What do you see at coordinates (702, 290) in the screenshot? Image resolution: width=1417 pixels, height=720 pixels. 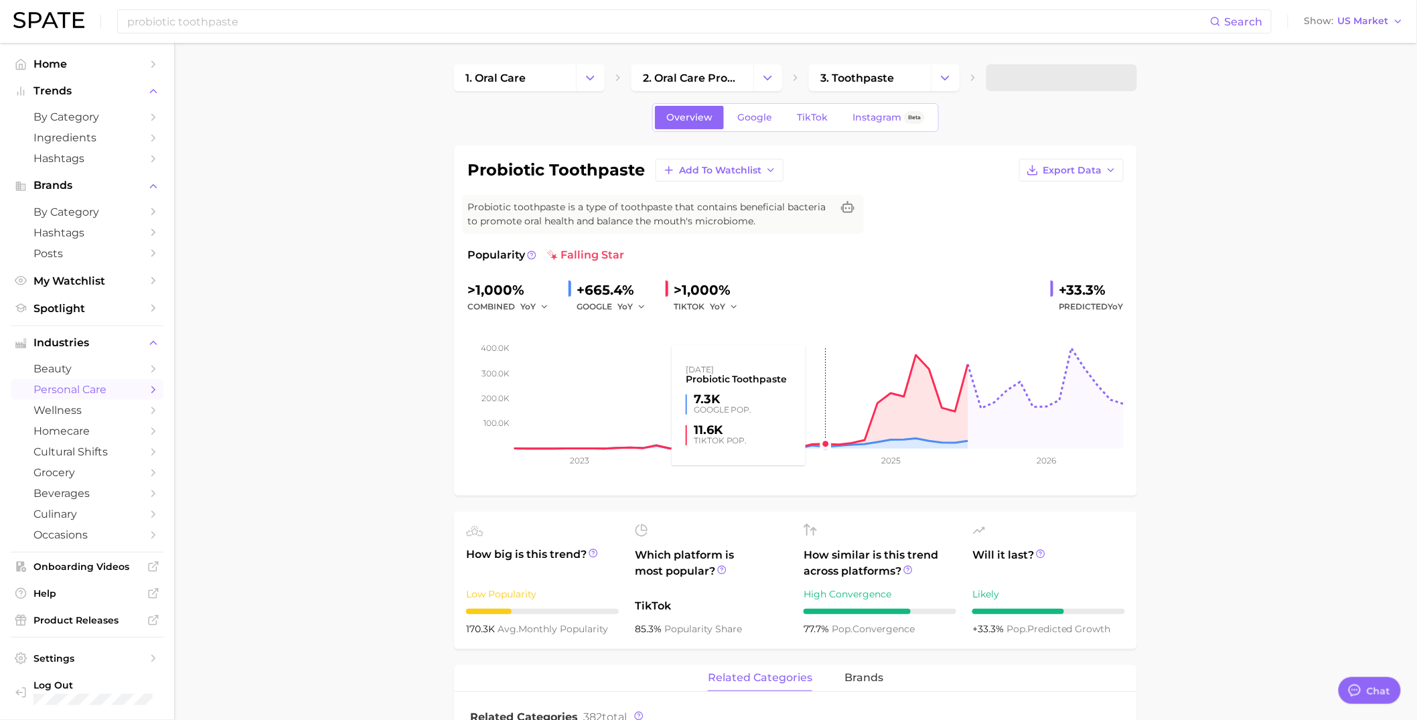 I see `span: >1,000%` at bounding box center [702, 290].